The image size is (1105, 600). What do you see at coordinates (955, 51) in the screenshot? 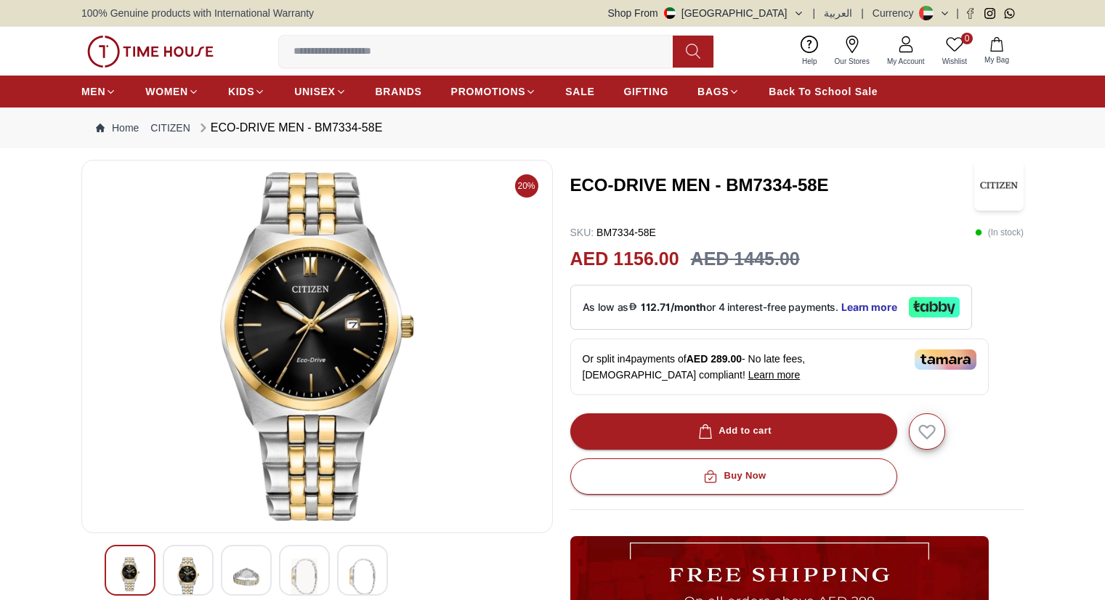
I see `a: 0Wishlist` at bounding box center [955, 51].